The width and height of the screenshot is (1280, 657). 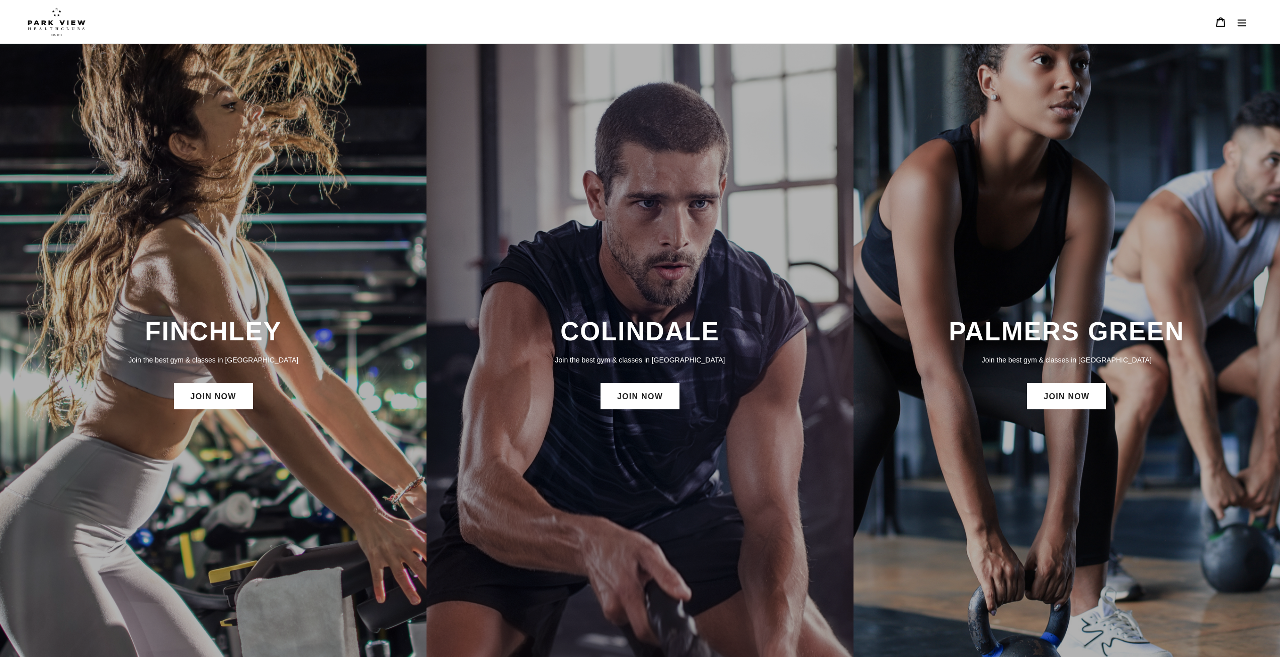 What do you see at coordinates (1242, 22) in the screenshot?
I see `button: Menu` at bounding box center [1242, 22].